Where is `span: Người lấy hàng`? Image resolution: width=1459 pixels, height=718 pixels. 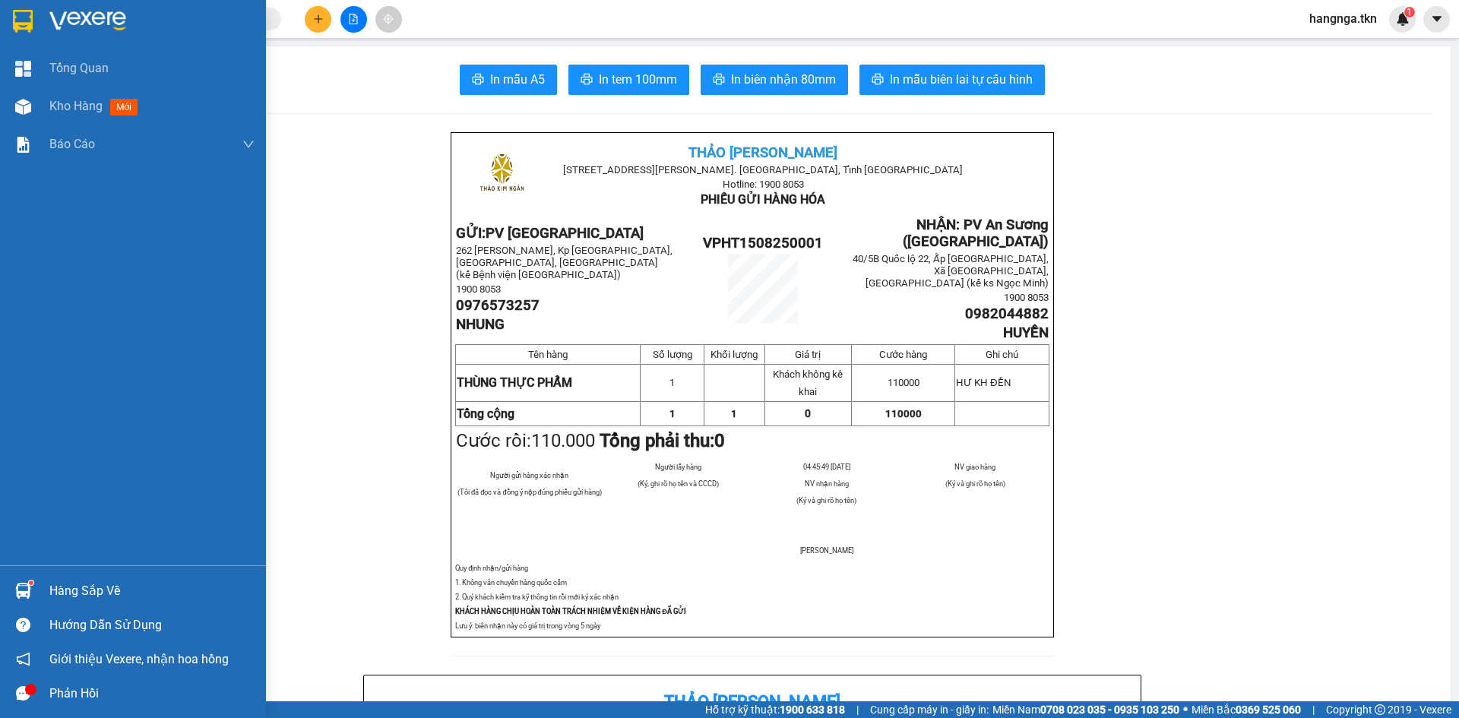 span: Người lấy hàng is located at coordinates (678, 467).